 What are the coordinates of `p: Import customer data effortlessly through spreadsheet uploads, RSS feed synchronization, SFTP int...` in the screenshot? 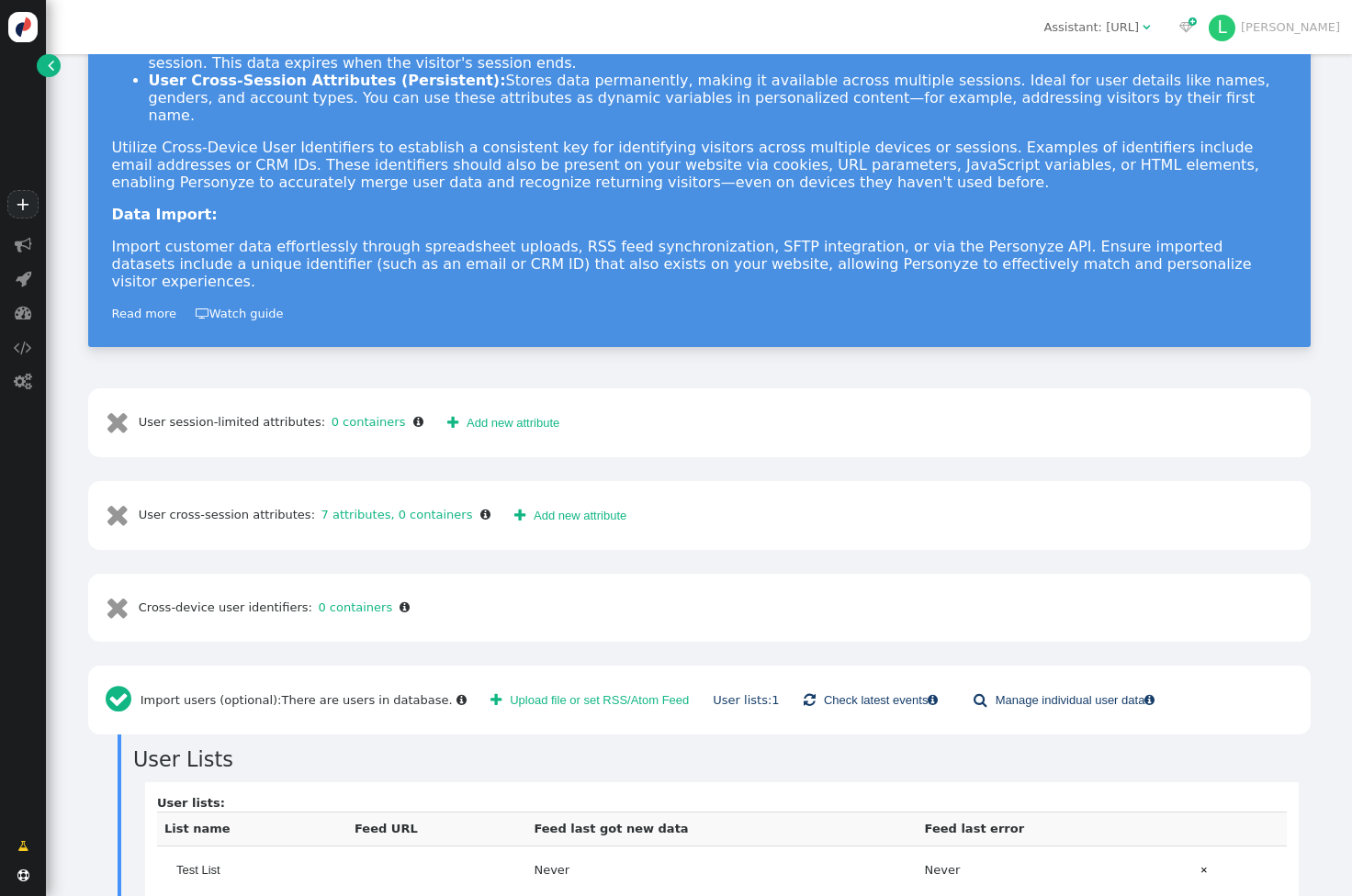 It's located at (700, 264).